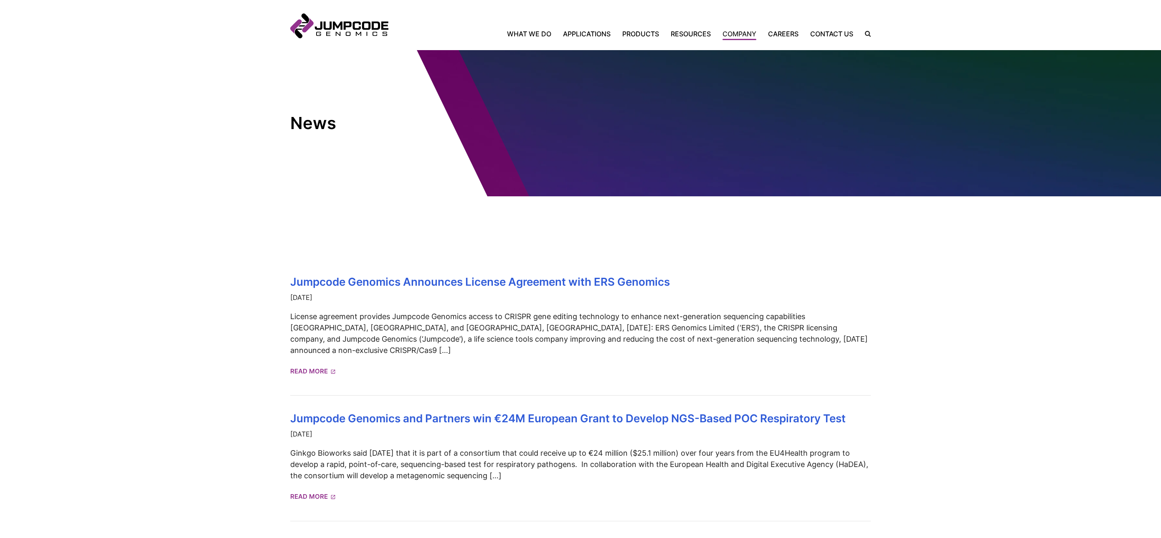 The image size is (1161, 538). Describe the element at coordinates (865, 34) in the screenshot. I see `label: Search the site.` at that location.